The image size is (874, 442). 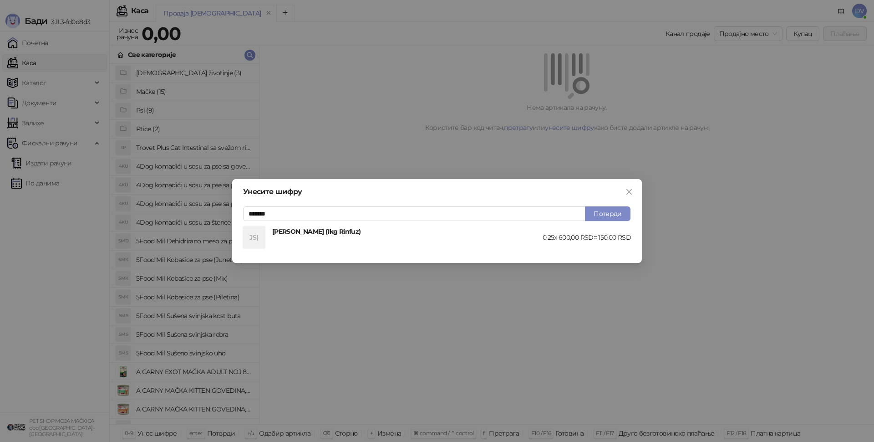 What do you see at coordinates (629, 192) in the screenshot?
I see `button: Close` at bounding box center [629, 192].